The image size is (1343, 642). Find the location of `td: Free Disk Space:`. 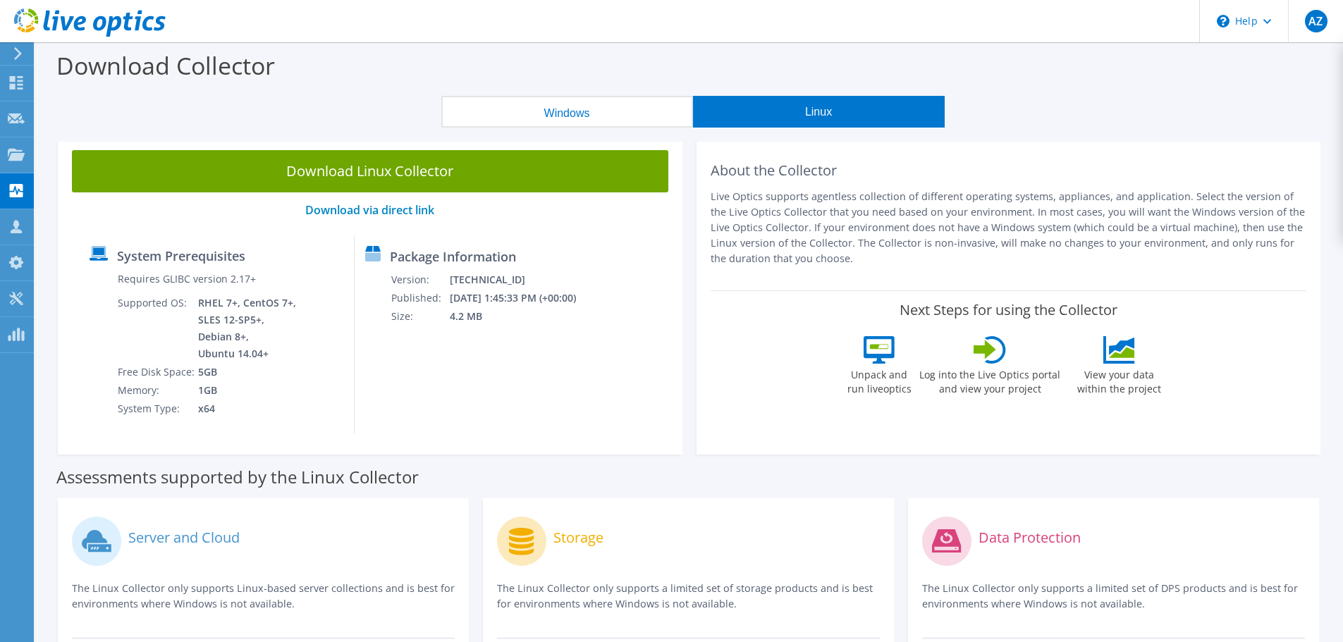

td: Free Disk Space: is located at coordinates (157, 372).